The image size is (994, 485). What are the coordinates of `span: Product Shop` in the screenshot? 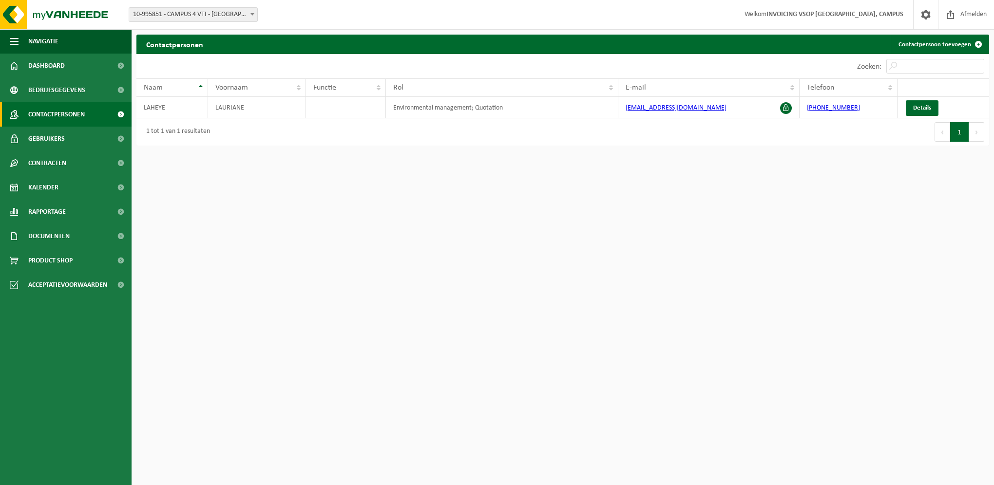 It's located at (50, 261).